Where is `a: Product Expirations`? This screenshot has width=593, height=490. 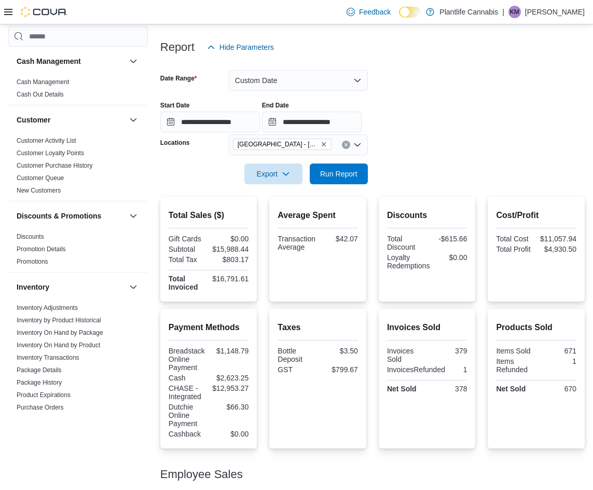 a: Product Expirations is located at coordinates (44, 395).